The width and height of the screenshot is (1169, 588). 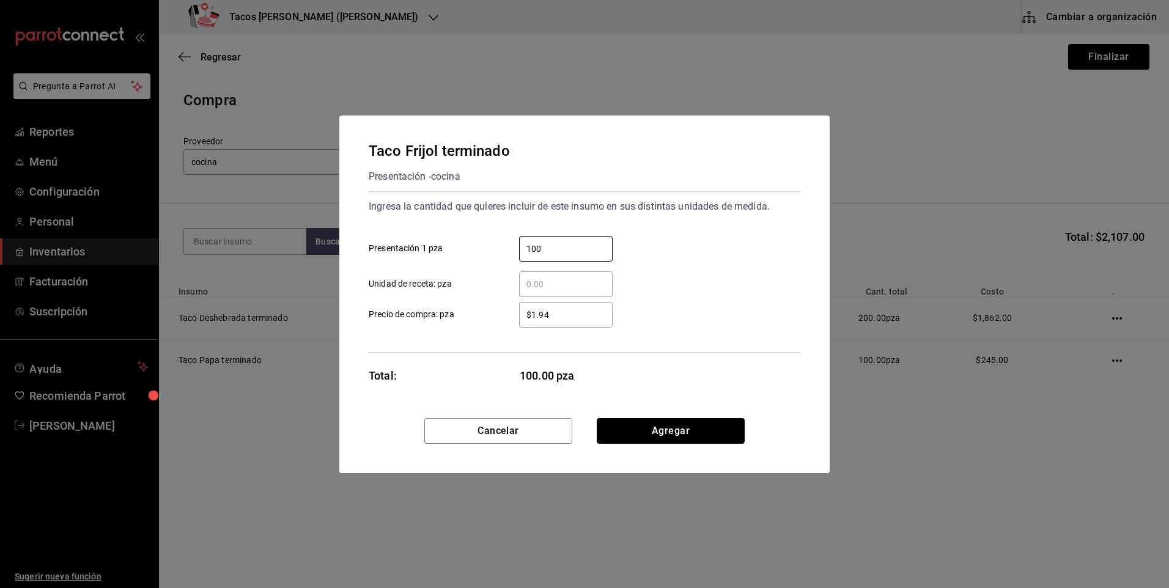 I want to click on div: Taco Frijol terminado, so click(x=439, y=151).